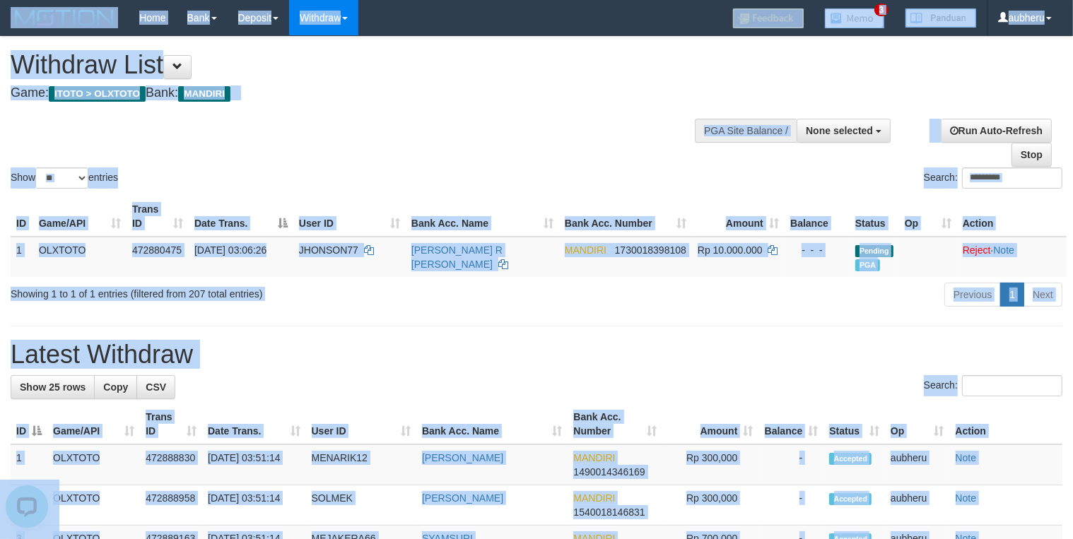  I want to click on span: CSV, so click(155, 387).